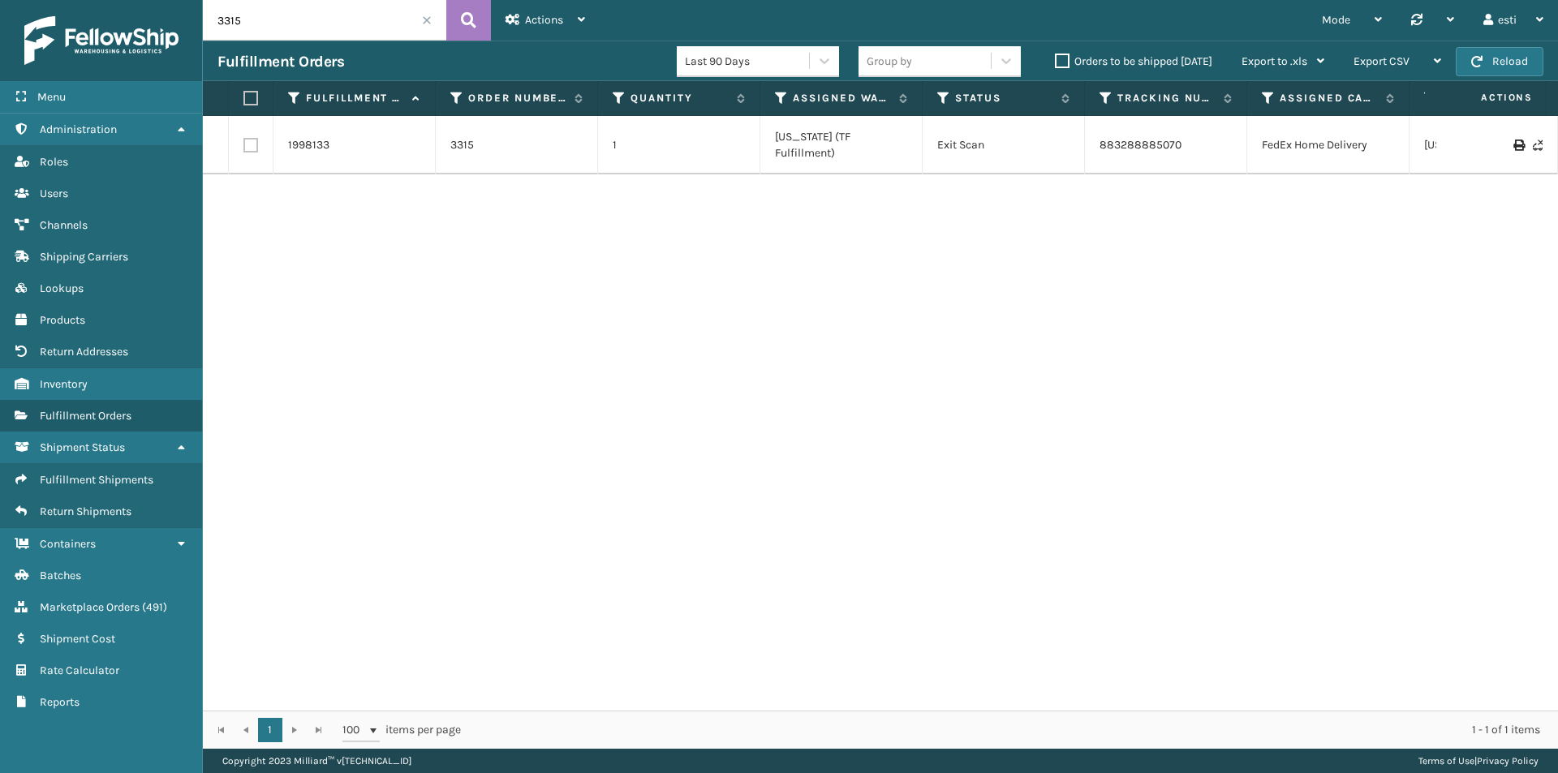 This screenshot has width=1558, height=773. I want to click on span: Roles, so click(54, 162).